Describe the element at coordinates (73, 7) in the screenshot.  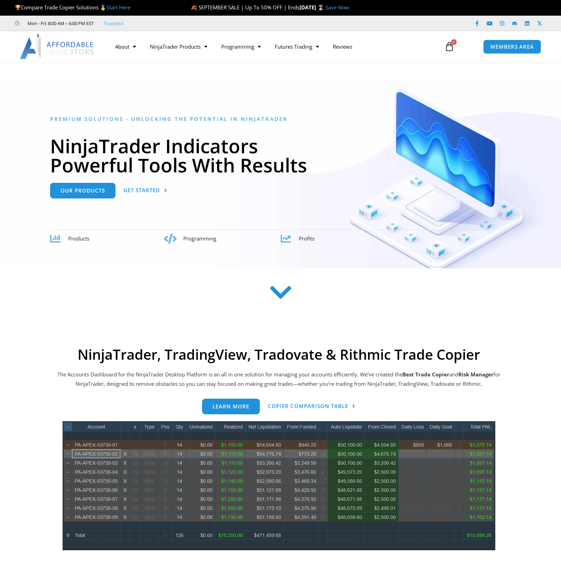
I see `span: Compare Trade Copier Solutions 🥇` at that location.